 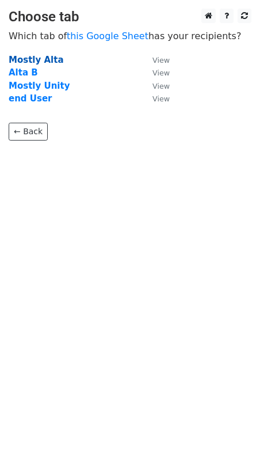 What do you see at coordinates (36, 60) in the screenshot?
I see `strong: Mostly Alta` at bounding box center [36, 60].